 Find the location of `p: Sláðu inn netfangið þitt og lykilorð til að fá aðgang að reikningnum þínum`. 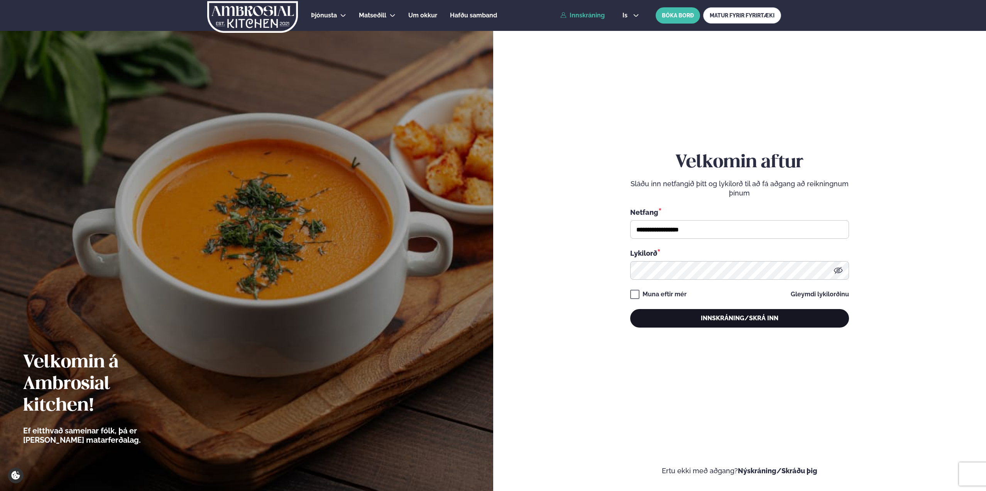

p: Sláðu inn netfangið þitt og lykilorð til að fá aðgang að reikningnum þínum is located at coordinates (740, 188).